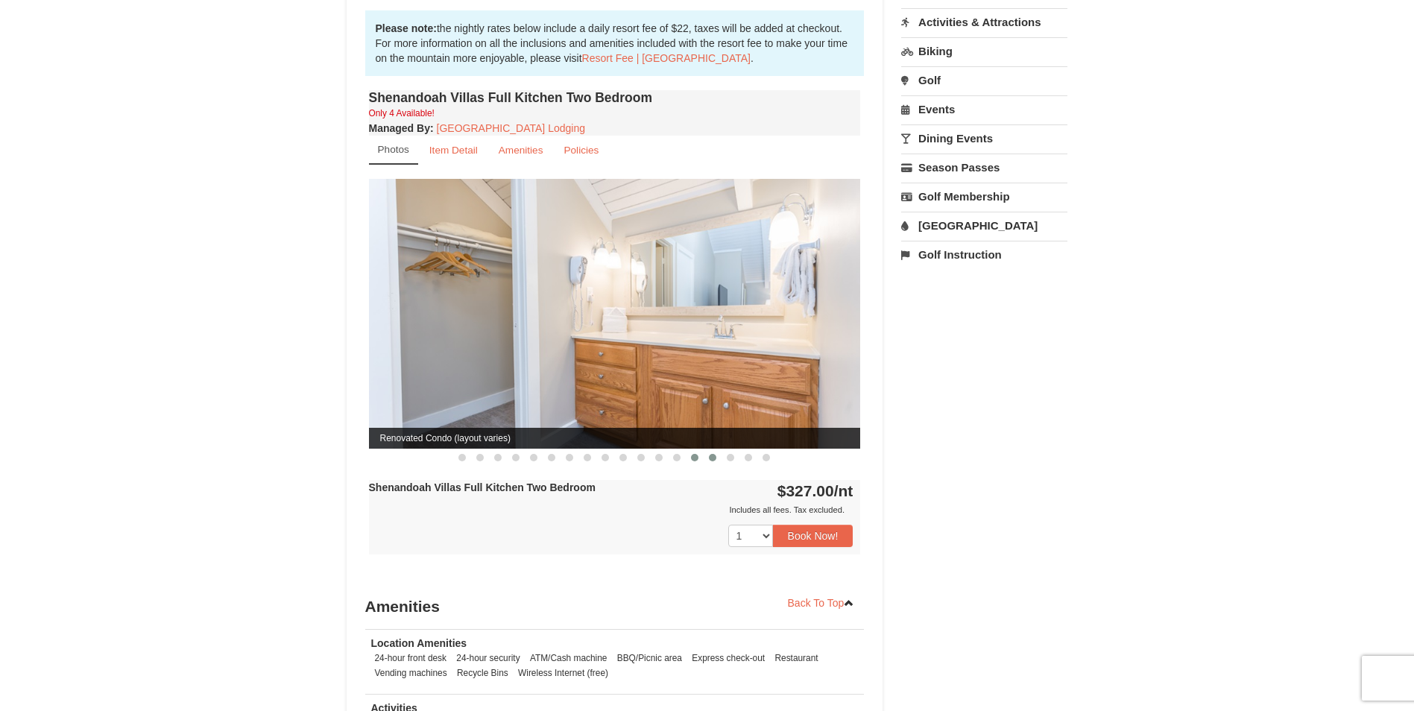  I want to click on small: Amenities, so click(521, 150).